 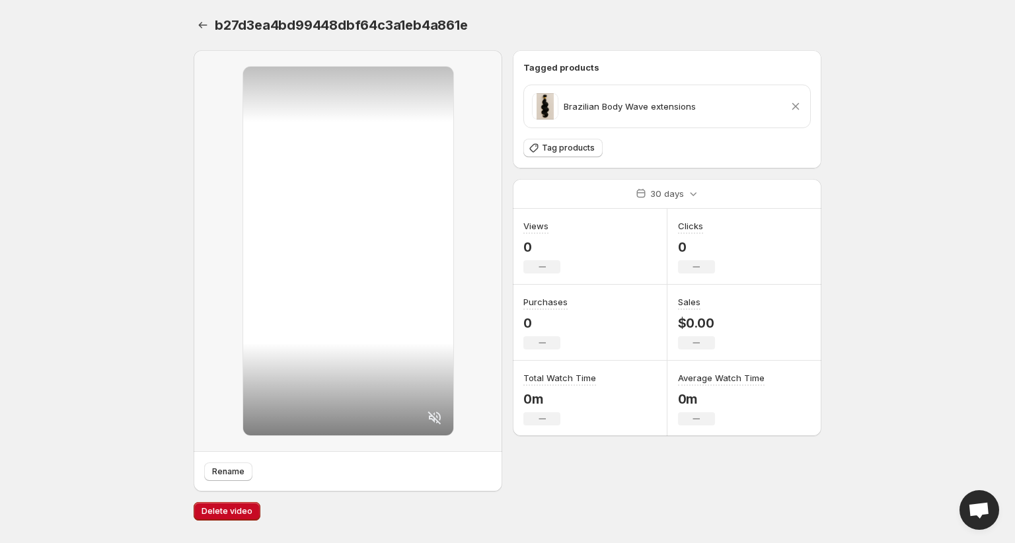 What do you see at coordinates (536, 226) in the screenshot?
I see `h3: Views` at bounding box center [536, 226].